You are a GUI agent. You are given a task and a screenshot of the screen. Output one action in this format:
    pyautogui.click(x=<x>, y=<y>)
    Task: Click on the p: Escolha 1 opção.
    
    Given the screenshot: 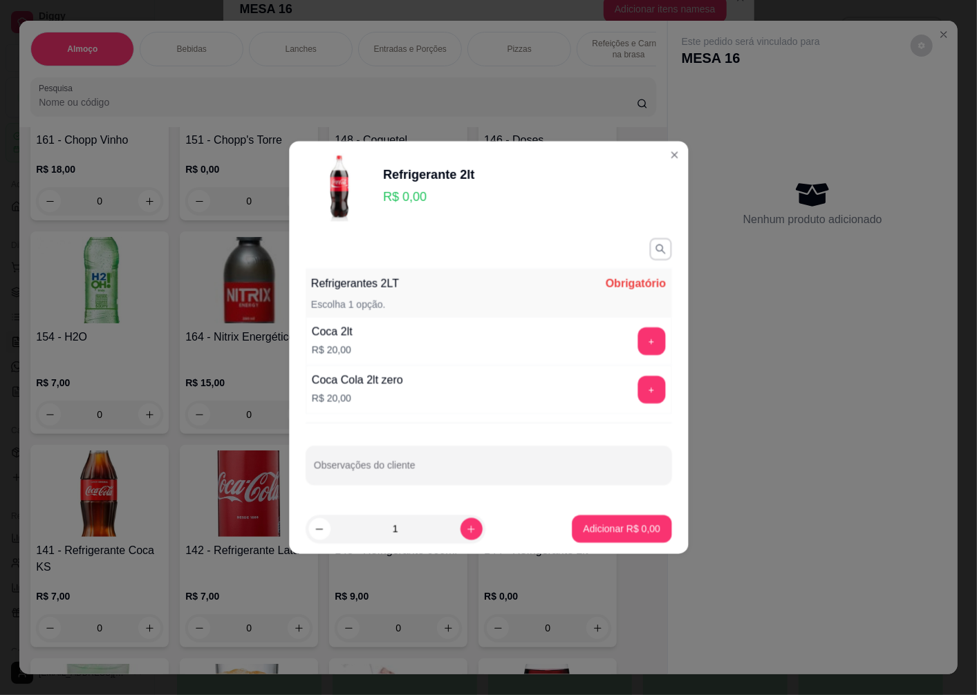 What is the action you would take?
    pyautogui.click(x=348, y=305)
    